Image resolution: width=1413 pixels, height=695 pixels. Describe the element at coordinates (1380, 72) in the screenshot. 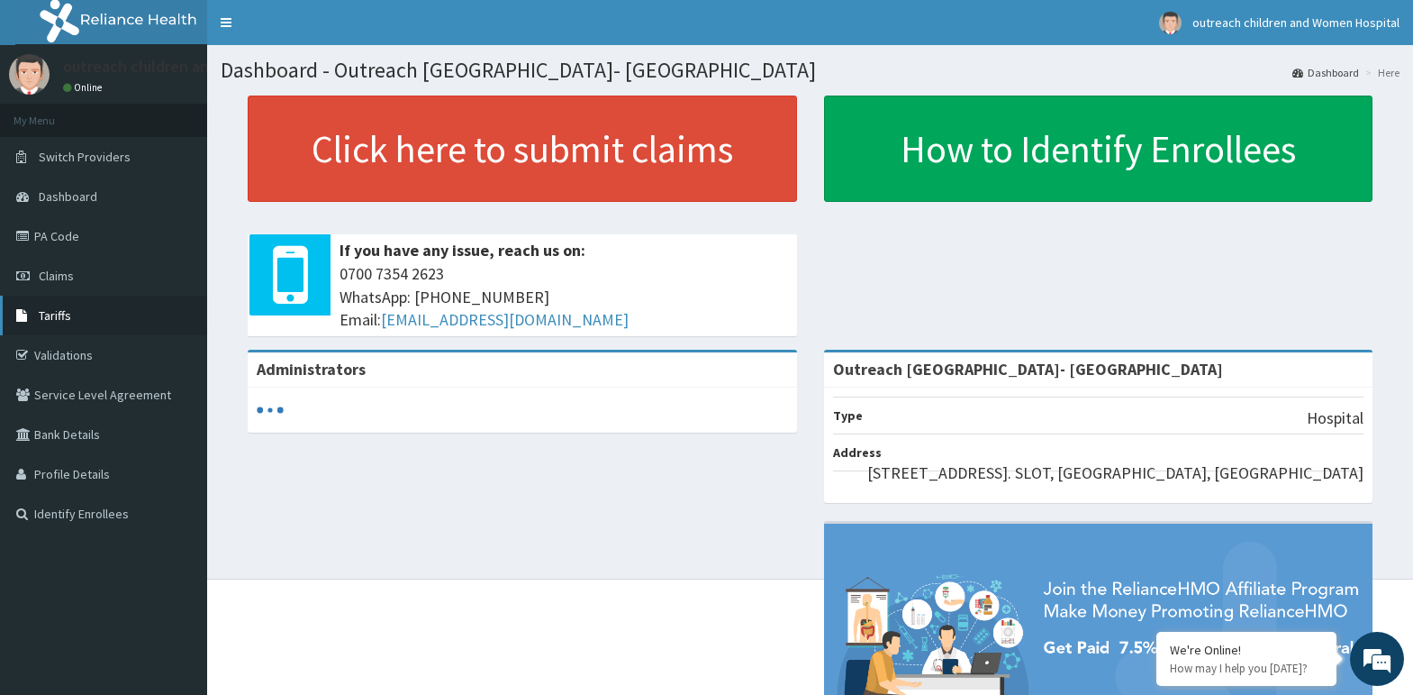

I see `li: Here` at that location.